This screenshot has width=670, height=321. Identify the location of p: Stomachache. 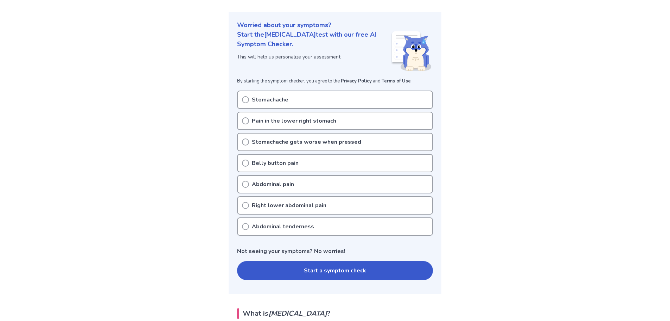
(270, 100).